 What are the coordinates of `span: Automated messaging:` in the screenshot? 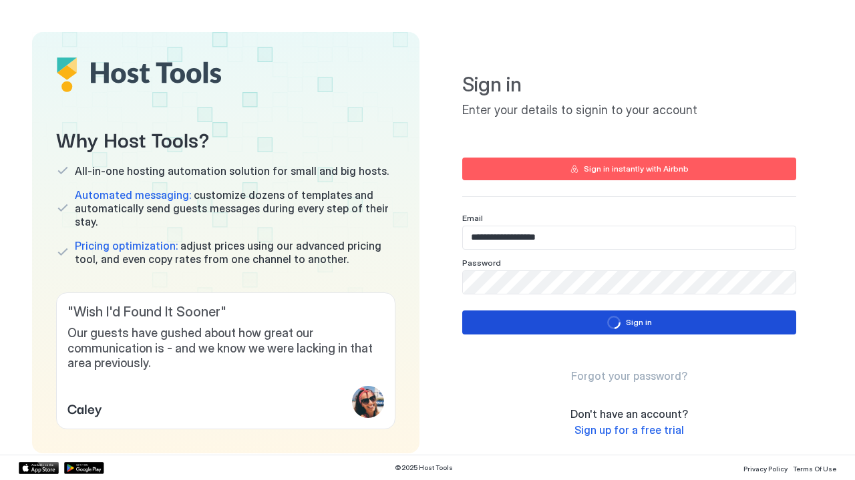 It's located at (133, 195).